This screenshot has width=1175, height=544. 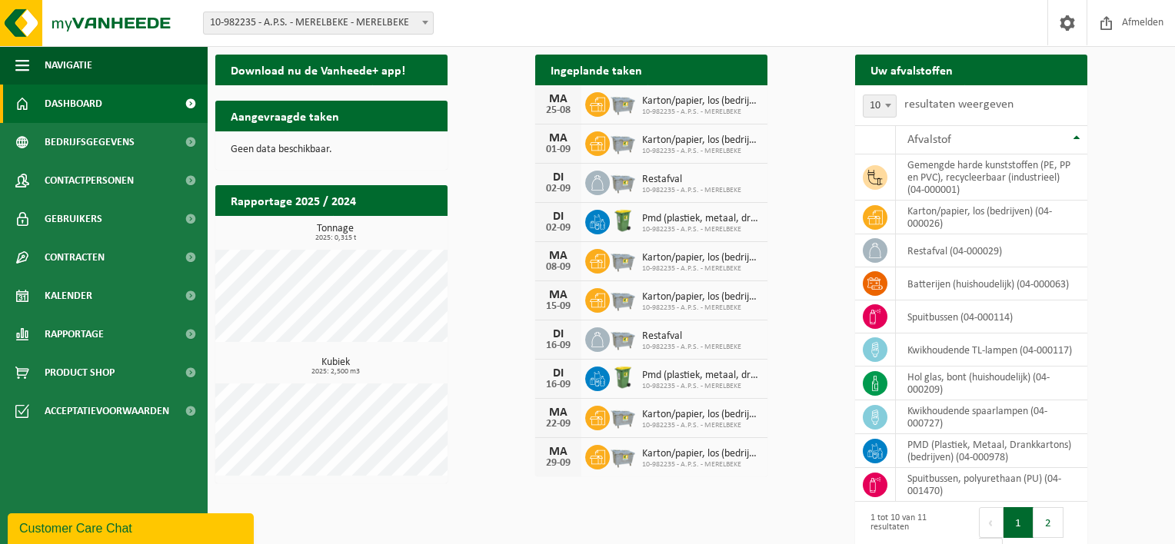 What do you see at coordinates (331, 150) in the screenshot?
I see `p: Geen data beschikbaar.` at bounding box center [331, 150].